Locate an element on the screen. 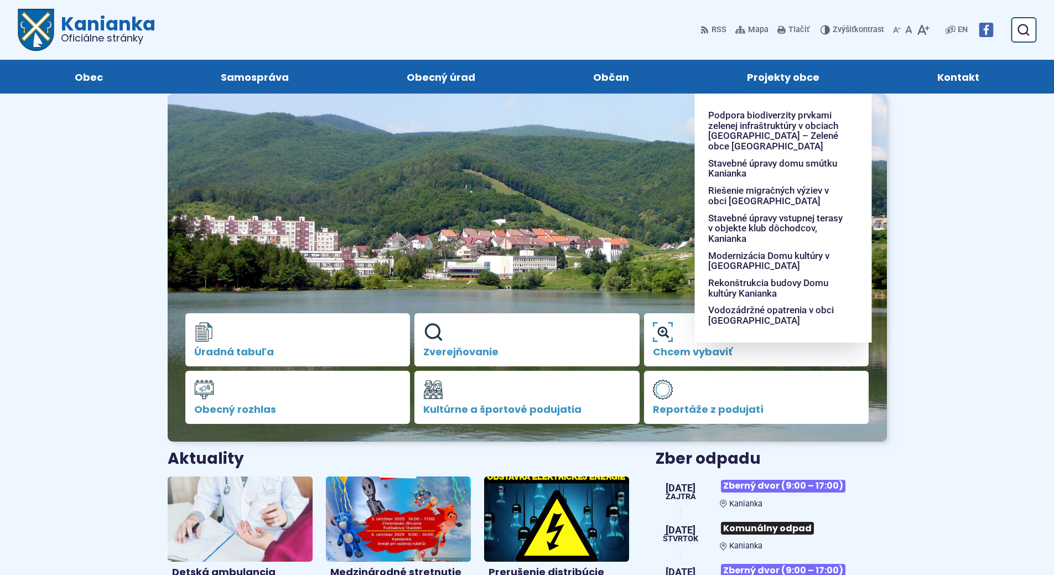  a: Stavebné úpravy vstupnej terasy v objekte klub dôchodcov, Kanianka is located at coordinates (777, 228).